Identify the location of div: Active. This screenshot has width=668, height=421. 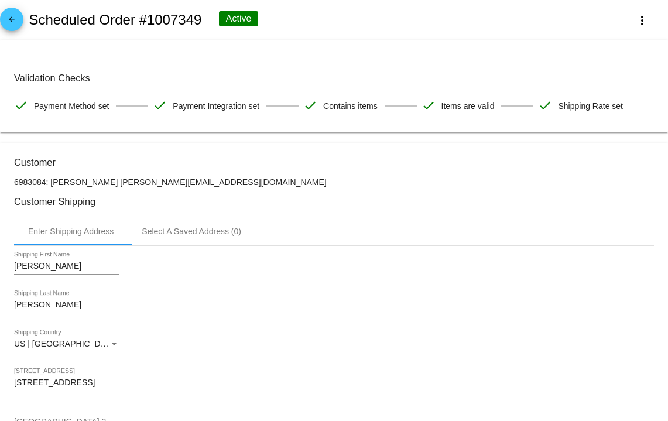
(239, 19).